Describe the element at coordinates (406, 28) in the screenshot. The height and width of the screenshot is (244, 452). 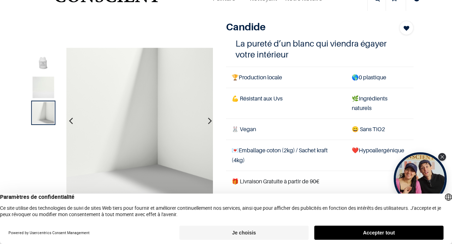
I see `span: Add to wishlist` at that location.